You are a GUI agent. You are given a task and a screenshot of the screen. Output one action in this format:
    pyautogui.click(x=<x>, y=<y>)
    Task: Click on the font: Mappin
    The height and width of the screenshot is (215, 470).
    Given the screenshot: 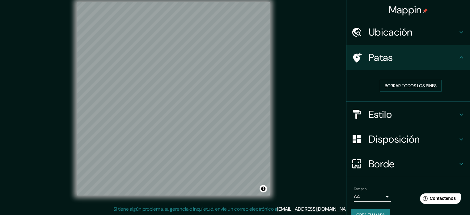 What is the action you would take?
    pyautogui.click(x=405, y=10)
    